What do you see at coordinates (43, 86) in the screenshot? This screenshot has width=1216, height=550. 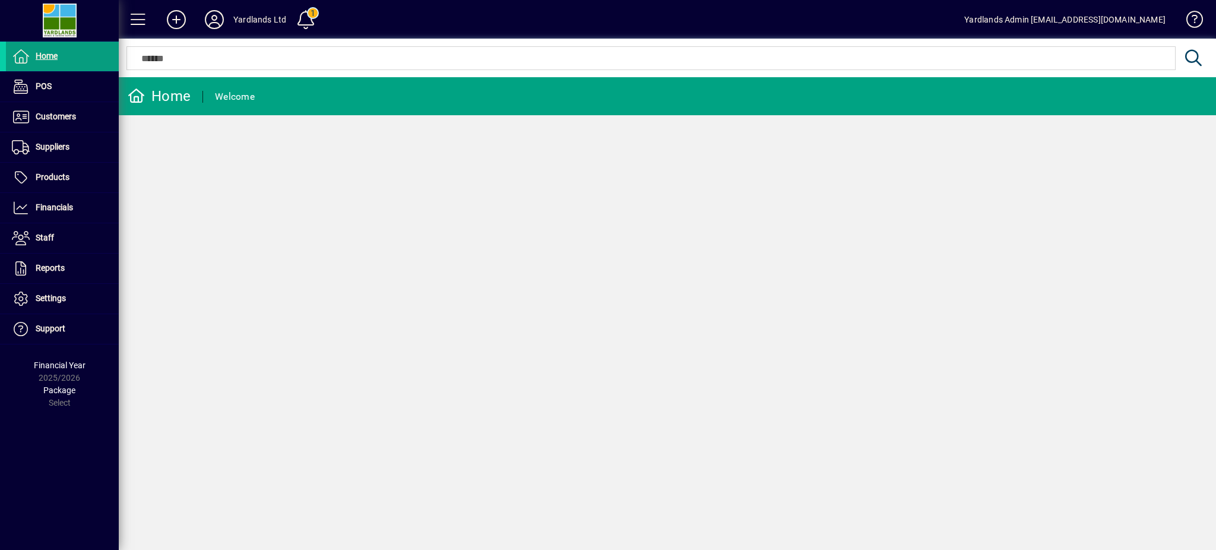 I see `span: POS` at bounding box center [43, 86].